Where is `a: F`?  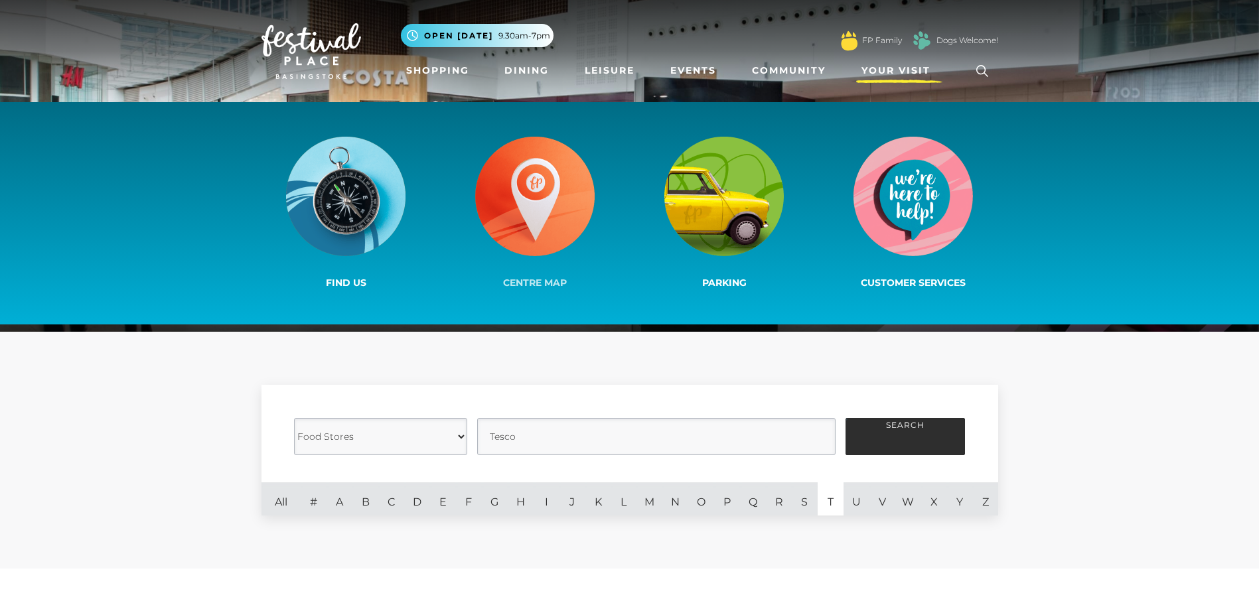
a: F is located at coordinates (469, 499).